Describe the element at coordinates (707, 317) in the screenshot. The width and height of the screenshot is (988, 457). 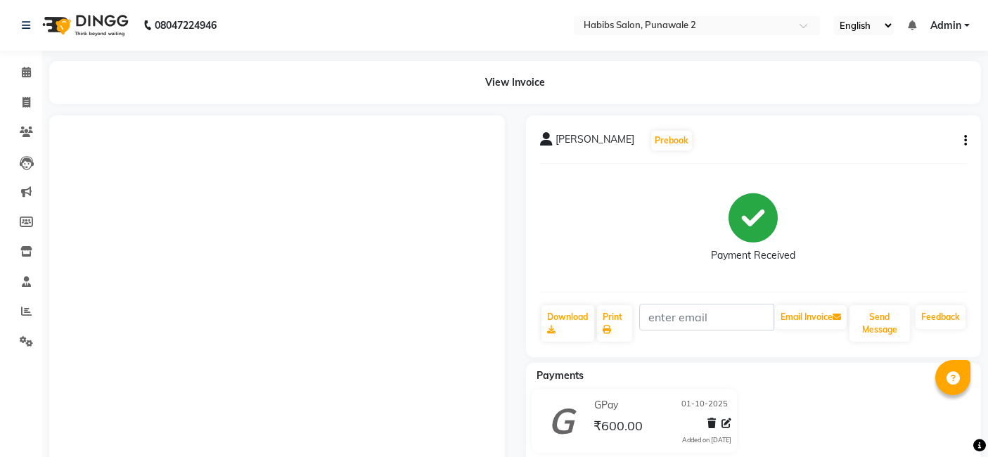
I see `input: enter email` at that location.